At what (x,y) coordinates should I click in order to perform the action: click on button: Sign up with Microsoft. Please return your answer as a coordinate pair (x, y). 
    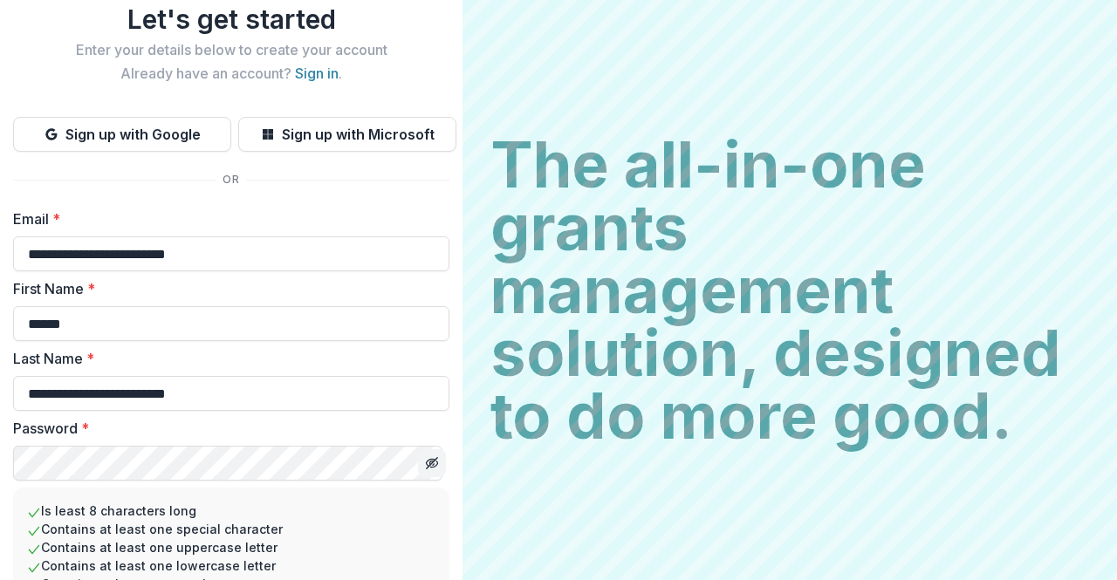
    Looking at the image, I should click on (347, 134).